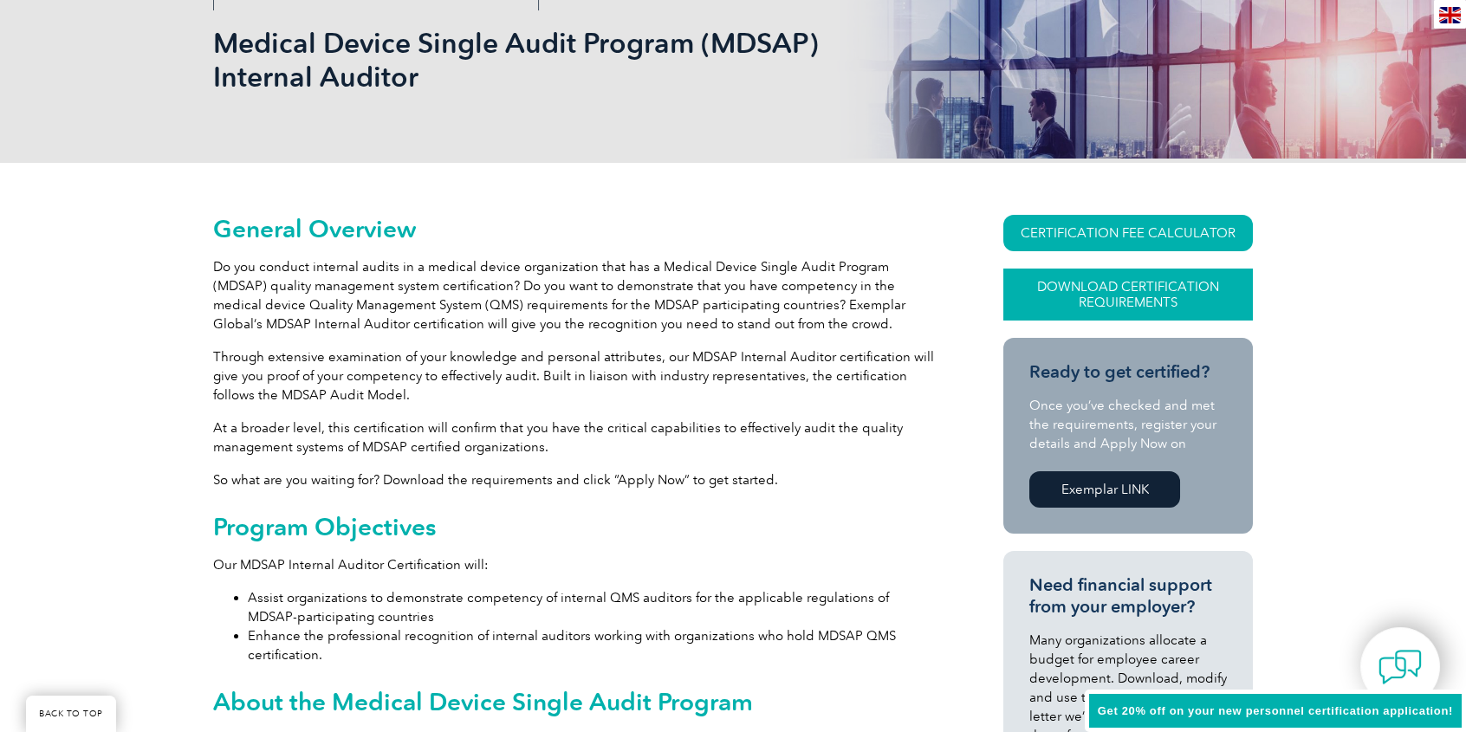 This screenshot has height=732, width=1466. I want to click on p: Through extensive examination of your knowledge and personal attributes, our MDSAP Internal Audit..., so click(577, 376).